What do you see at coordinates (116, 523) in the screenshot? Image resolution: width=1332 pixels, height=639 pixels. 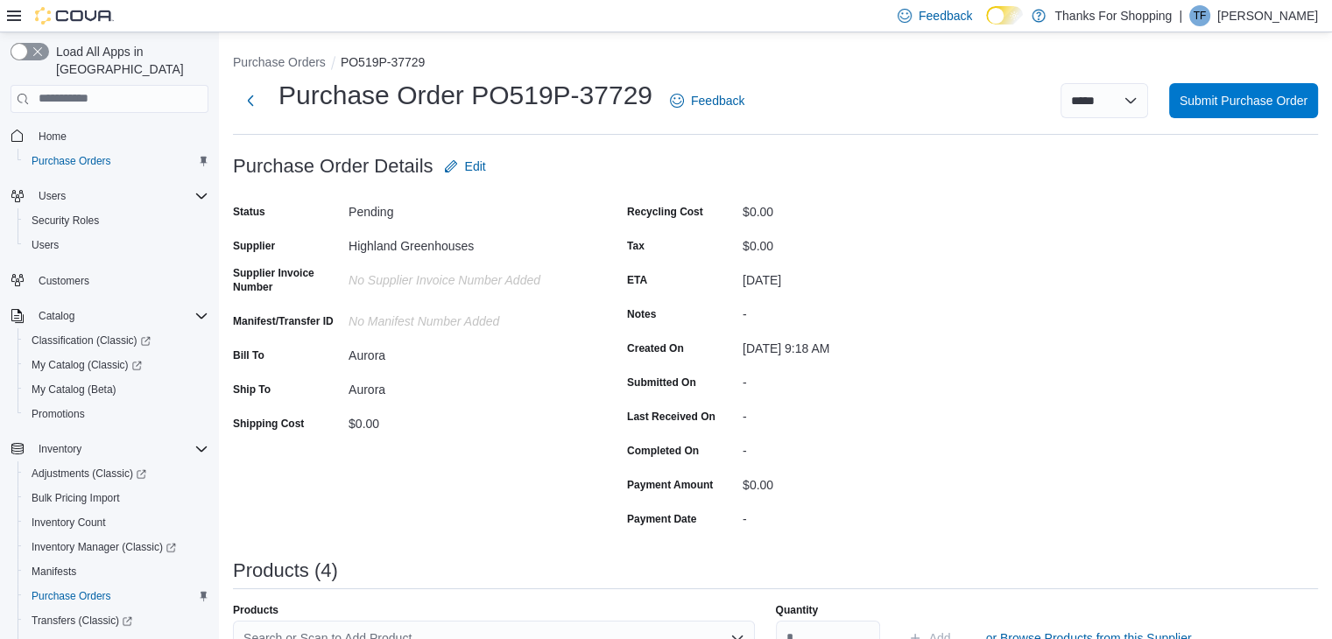 I see `span: Inventory Count` at bounding box center [116, 523].